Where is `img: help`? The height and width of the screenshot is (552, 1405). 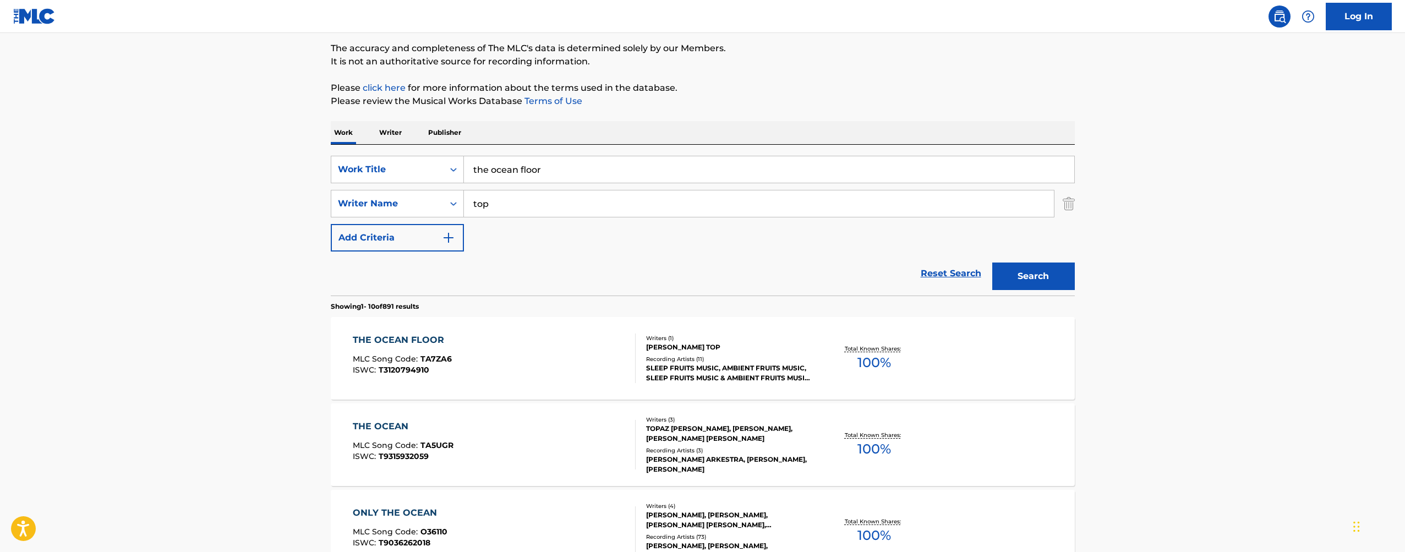
img: help is located at coordinates (1308, 17).